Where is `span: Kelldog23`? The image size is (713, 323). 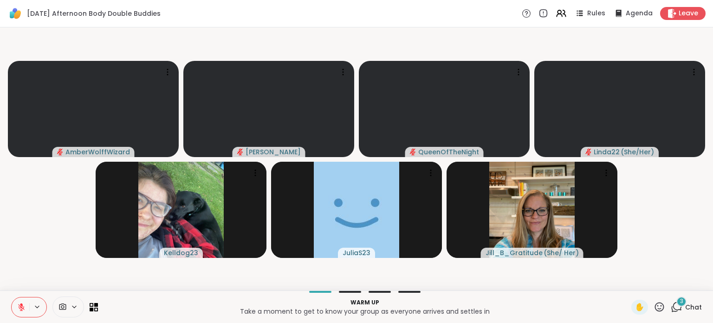
span: Kelldog23 is located at coordinates (181, 252).